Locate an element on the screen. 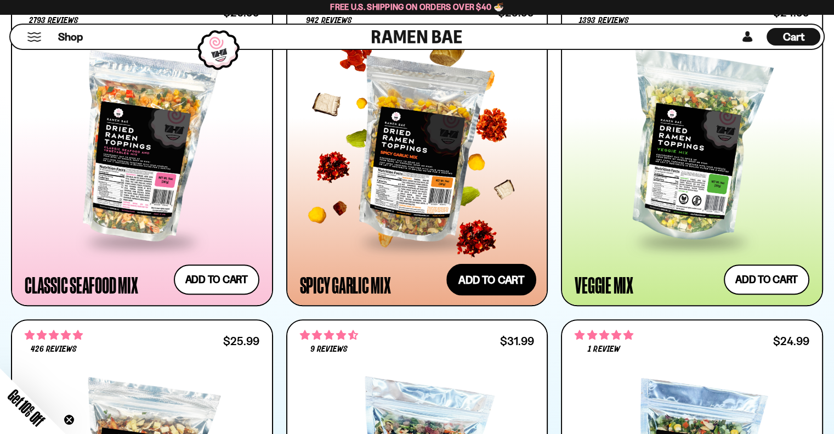 The height and width of the screenshot is (434, 834). span: 9 reviews is located at coordinates (329, 349).